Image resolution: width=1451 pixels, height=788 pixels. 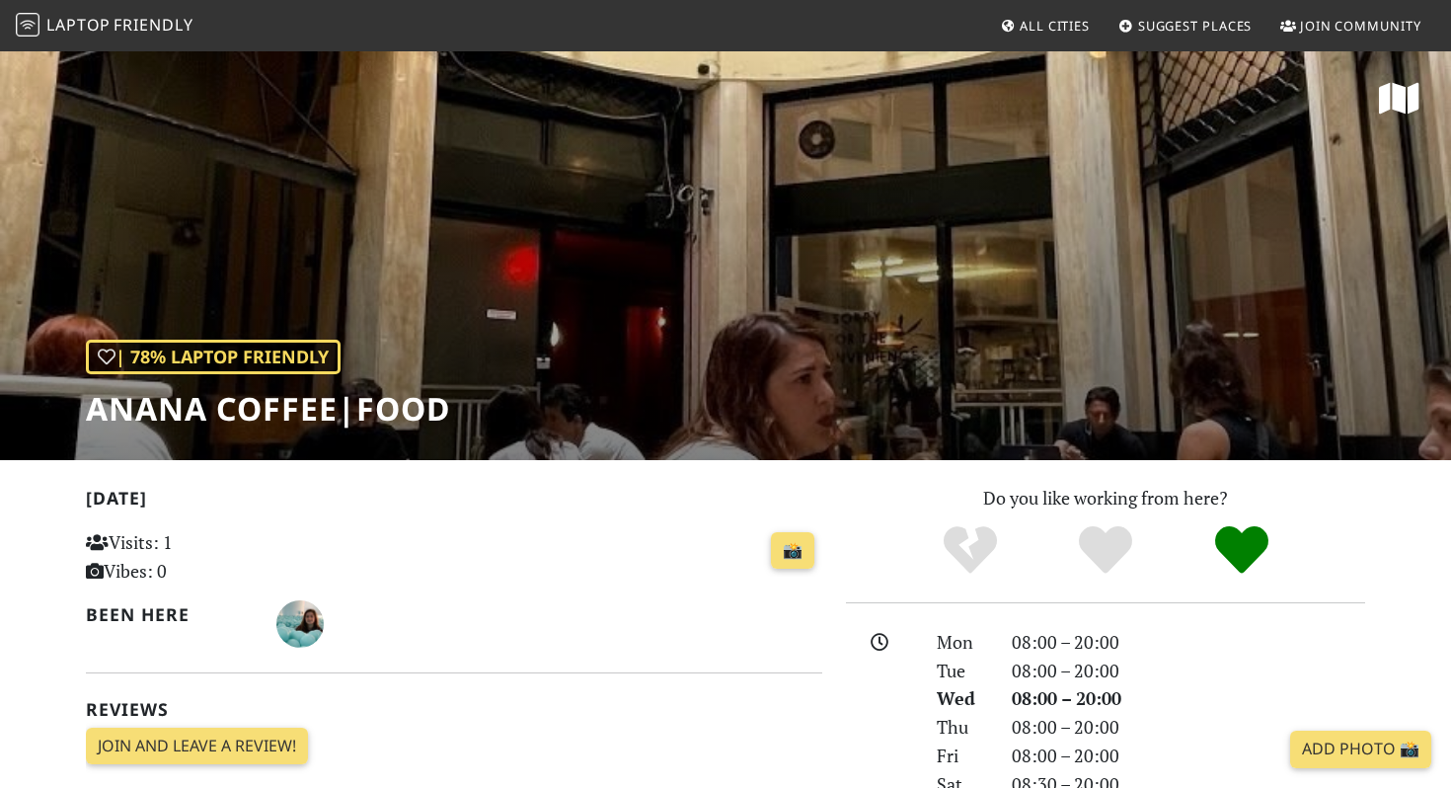 I want to click on span: Suggest Places, so click(x=1195, y=26).